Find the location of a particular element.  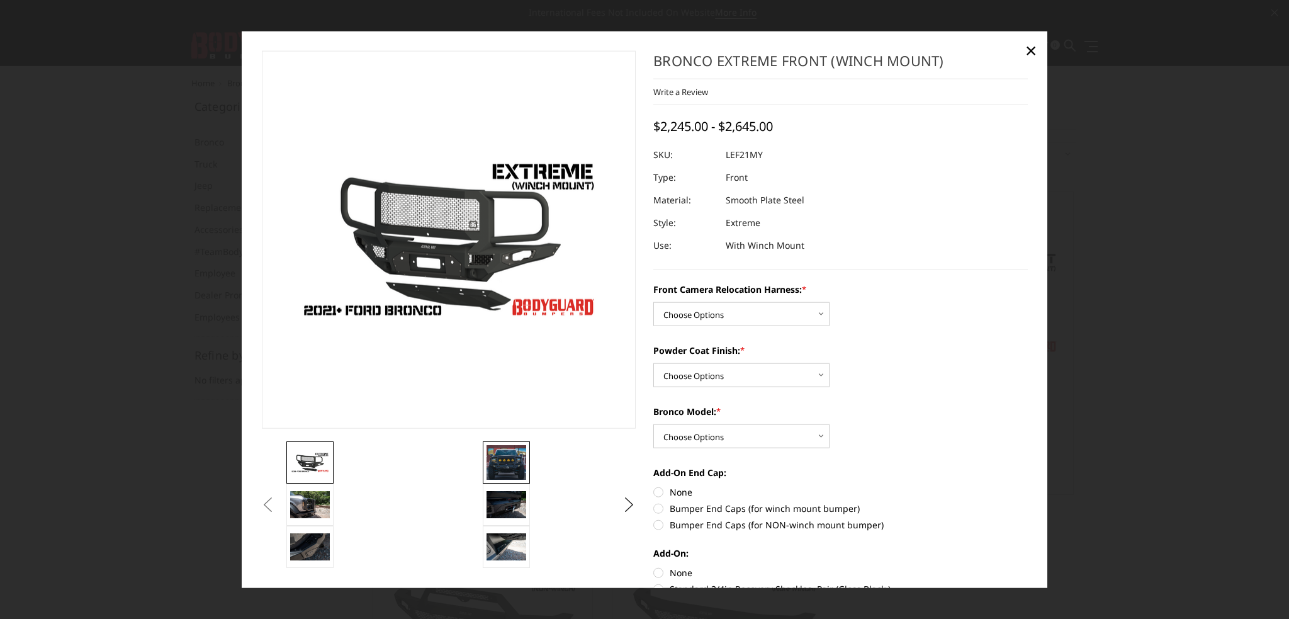

dd: Extreme is located at coordinates (743, 223).